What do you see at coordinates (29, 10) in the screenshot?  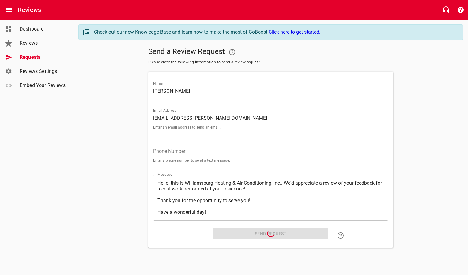 I see `h6: Reviews` at bounding box center [29, 10].